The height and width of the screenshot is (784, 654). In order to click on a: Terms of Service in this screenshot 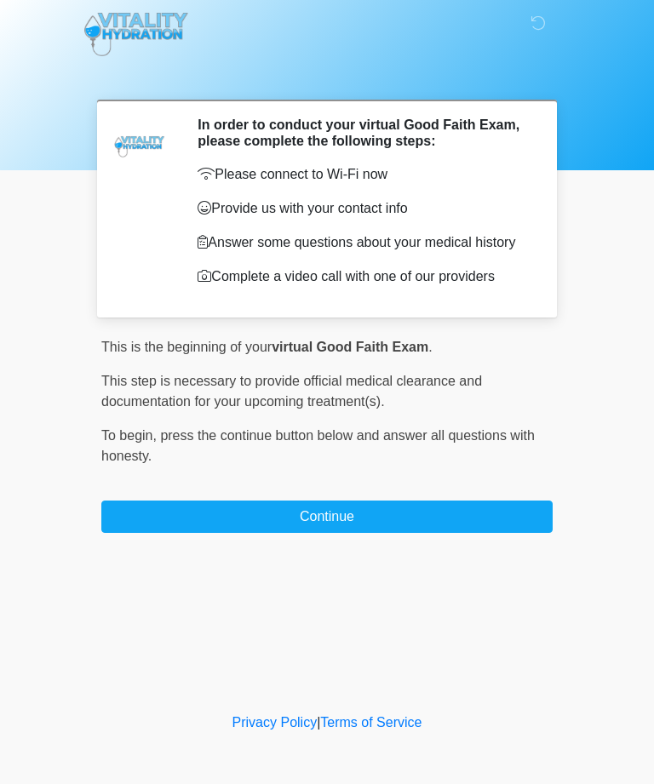, I will do `click(370, 722)`.